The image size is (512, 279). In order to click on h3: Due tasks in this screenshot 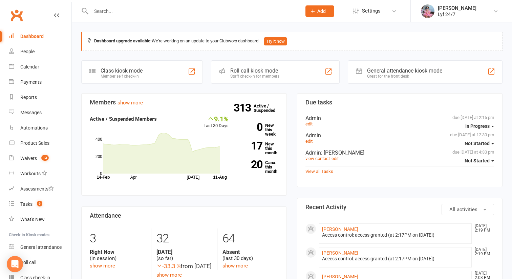, I will do `click(400, 102)`.